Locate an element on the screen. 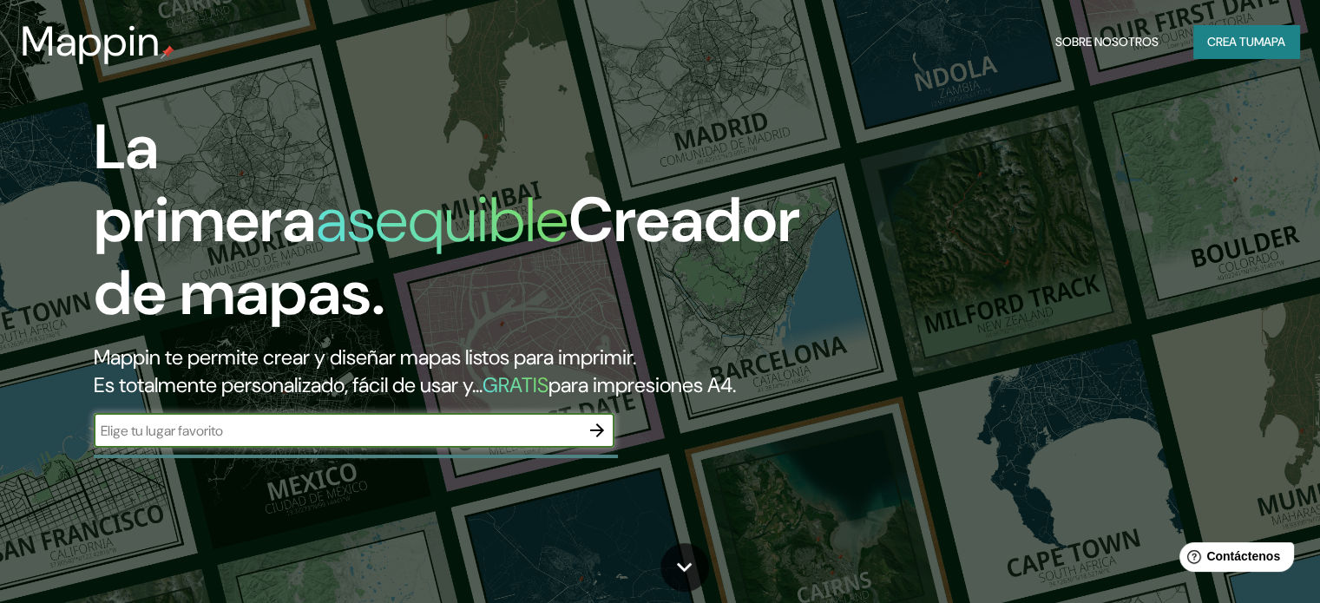  font: Mappin te permite crear y diseñar mapas listos para imprimir. is located at coordinates (364, 357).